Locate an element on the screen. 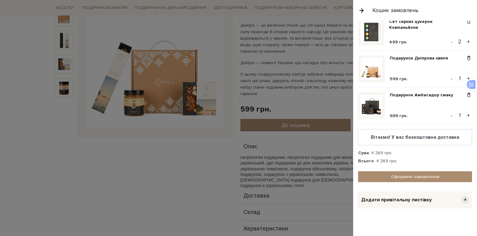  img: Подарунок Амбасадор смаку is located at coordinates (371, 106).